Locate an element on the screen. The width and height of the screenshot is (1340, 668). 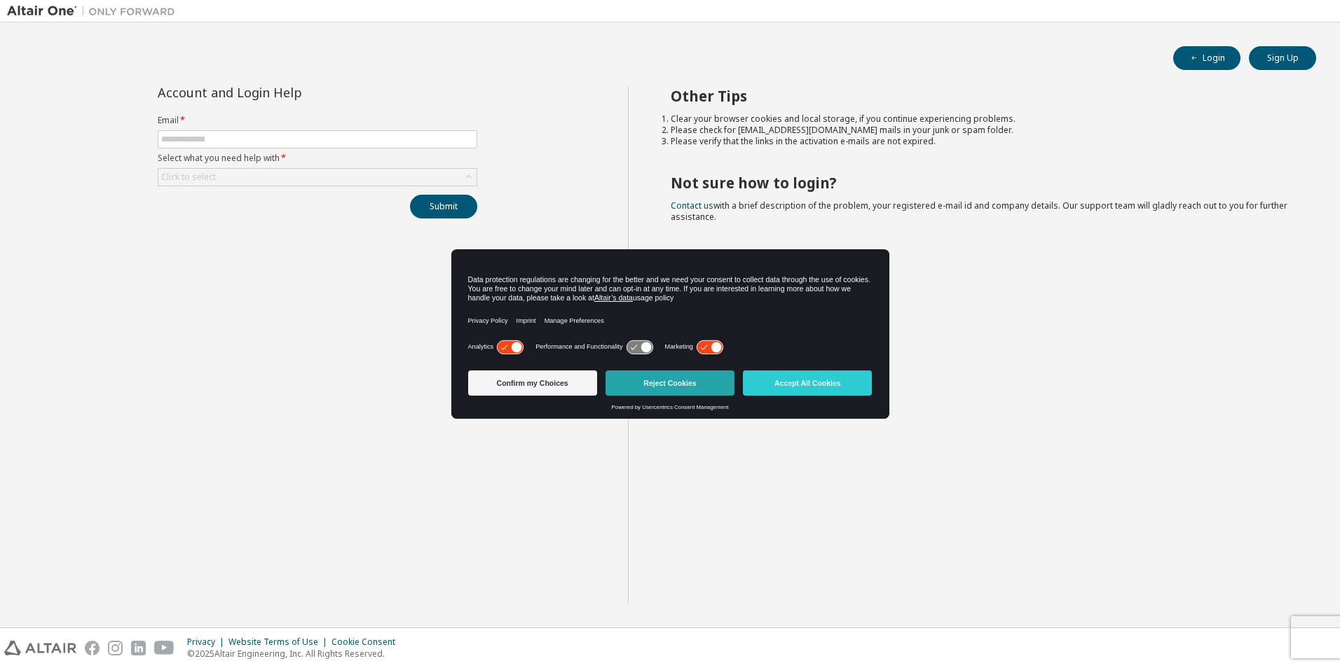
img: Altair One is located at coordinates (95, 11).